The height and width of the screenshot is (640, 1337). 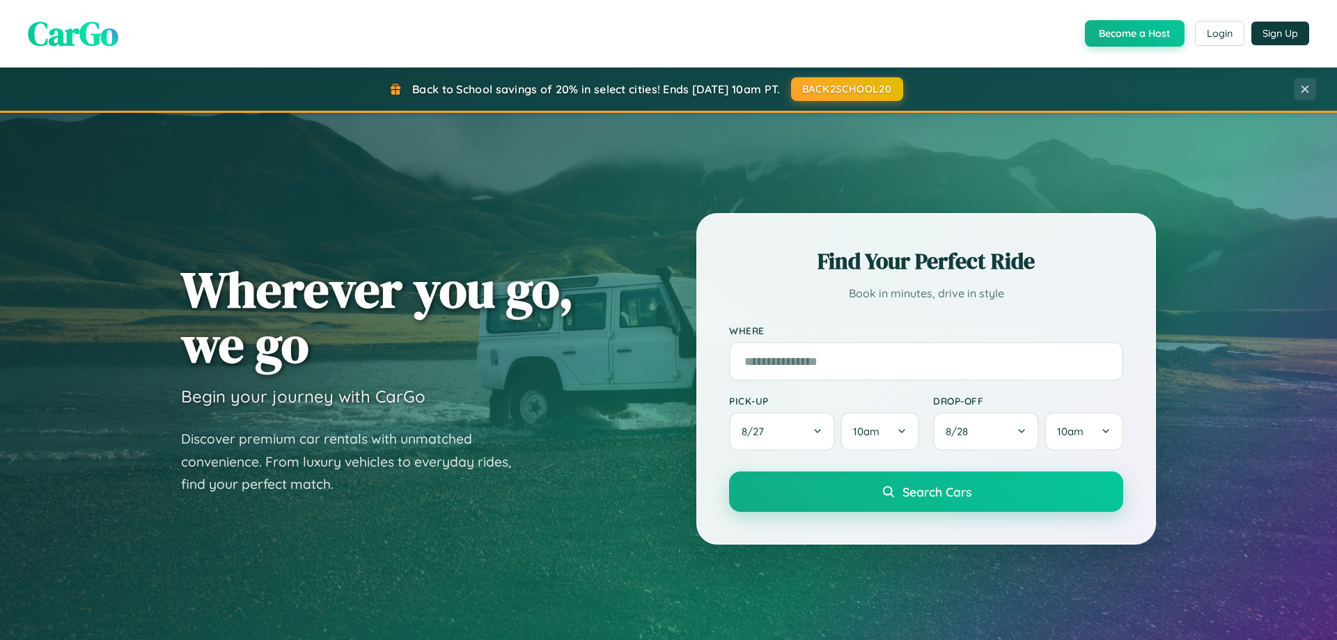 I want to click on p: Discover premium car rentals with unmatched convenience. From luxury vehicles to everyday rides, ..., so click(x=355, y=462).